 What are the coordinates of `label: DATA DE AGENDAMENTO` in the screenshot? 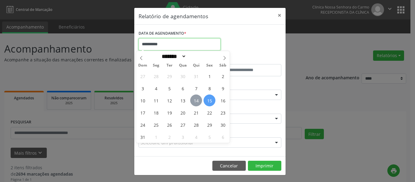 It's located at (162, 33).